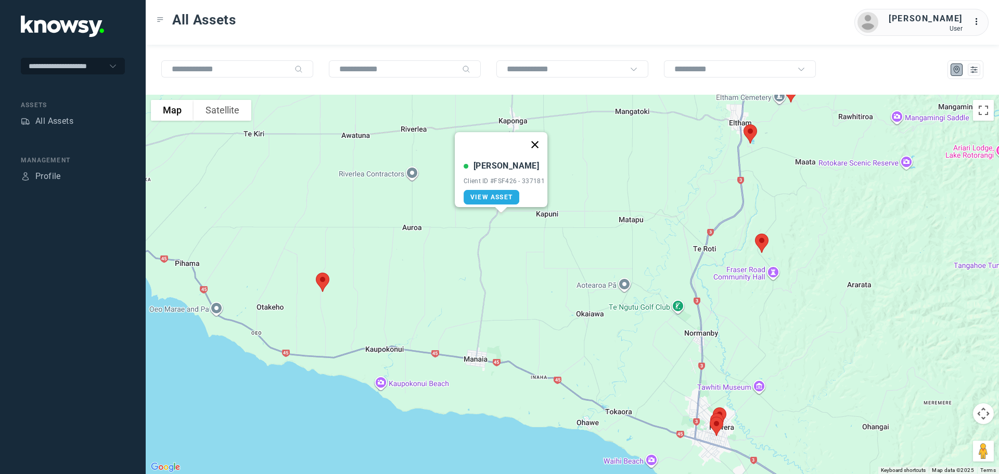 The image size is (999, 474). I want to click on a: Terms, so click(988, 470).